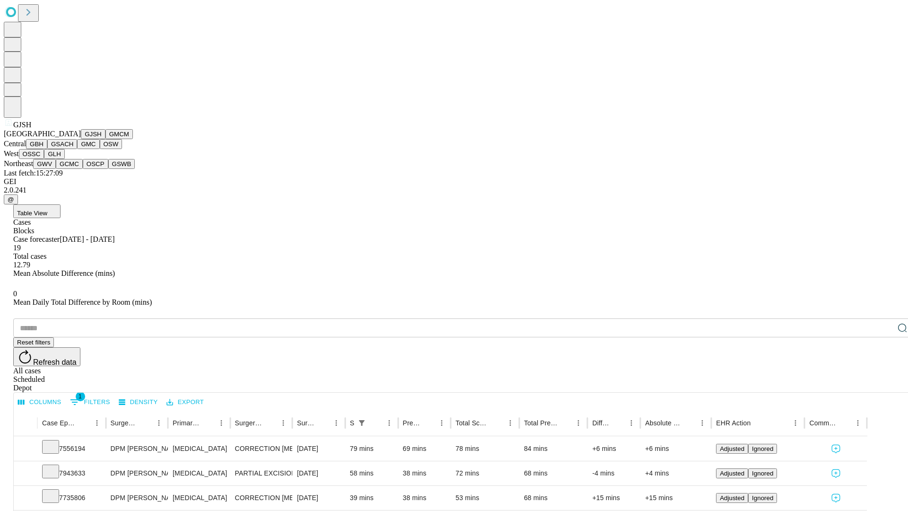 This screenshot has width=908, height=511. Describe the element at coordinates (614, 473) in the screenshot. I see `div: -4 mins` at that location.